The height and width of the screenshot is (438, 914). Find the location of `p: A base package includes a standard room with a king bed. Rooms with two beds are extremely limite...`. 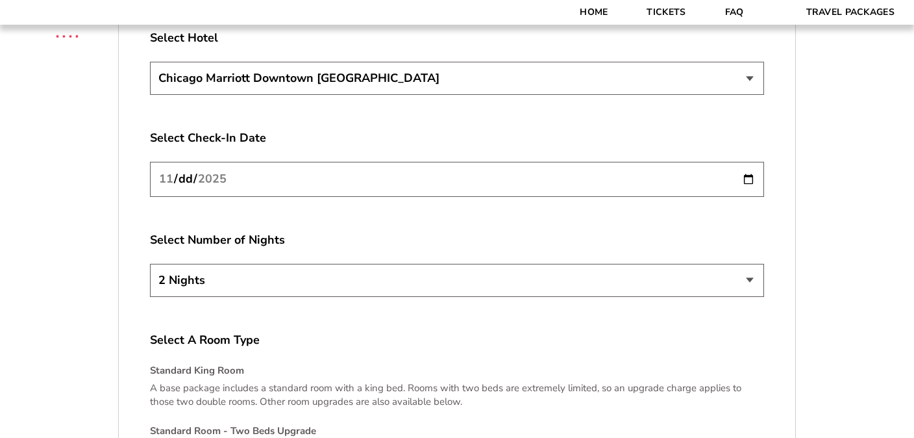

p: A base package includes a standard room with a king bed. Rooms with two beds are extremely limite... is located at coordinates (457, 395).